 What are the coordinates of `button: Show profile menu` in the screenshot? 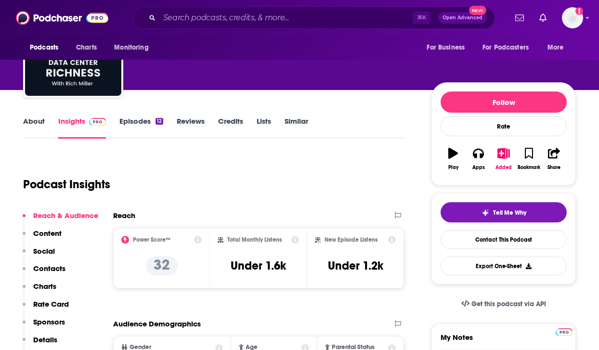 It's located at (573, 18).